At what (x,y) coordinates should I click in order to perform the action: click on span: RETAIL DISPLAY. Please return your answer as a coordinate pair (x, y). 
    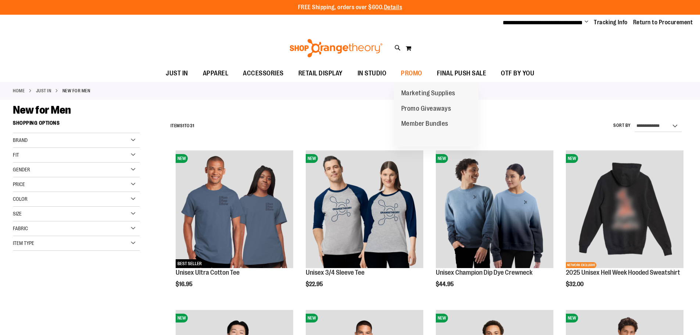
    Looking at the image, I should click on (321, 73).